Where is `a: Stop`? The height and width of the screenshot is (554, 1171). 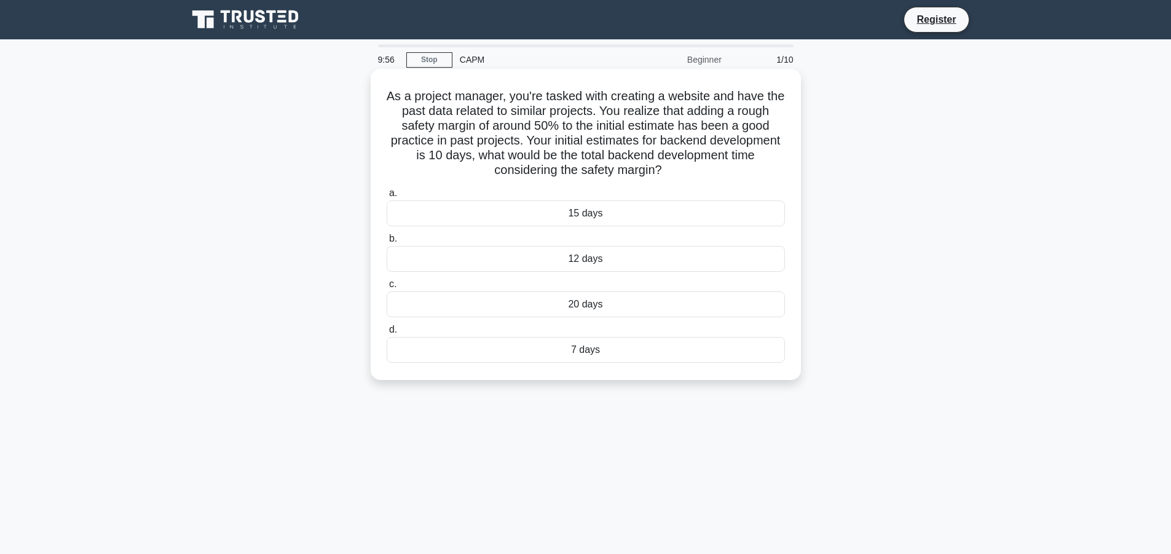 a: Stop is located at coordinates (429, 60).